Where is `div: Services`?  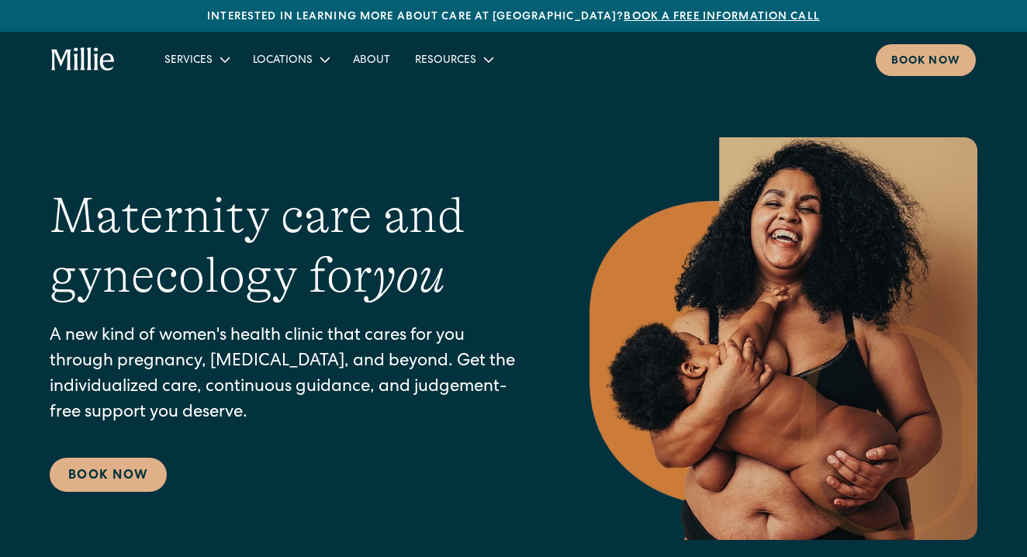 div: Services is located at coordinates (188, 60).